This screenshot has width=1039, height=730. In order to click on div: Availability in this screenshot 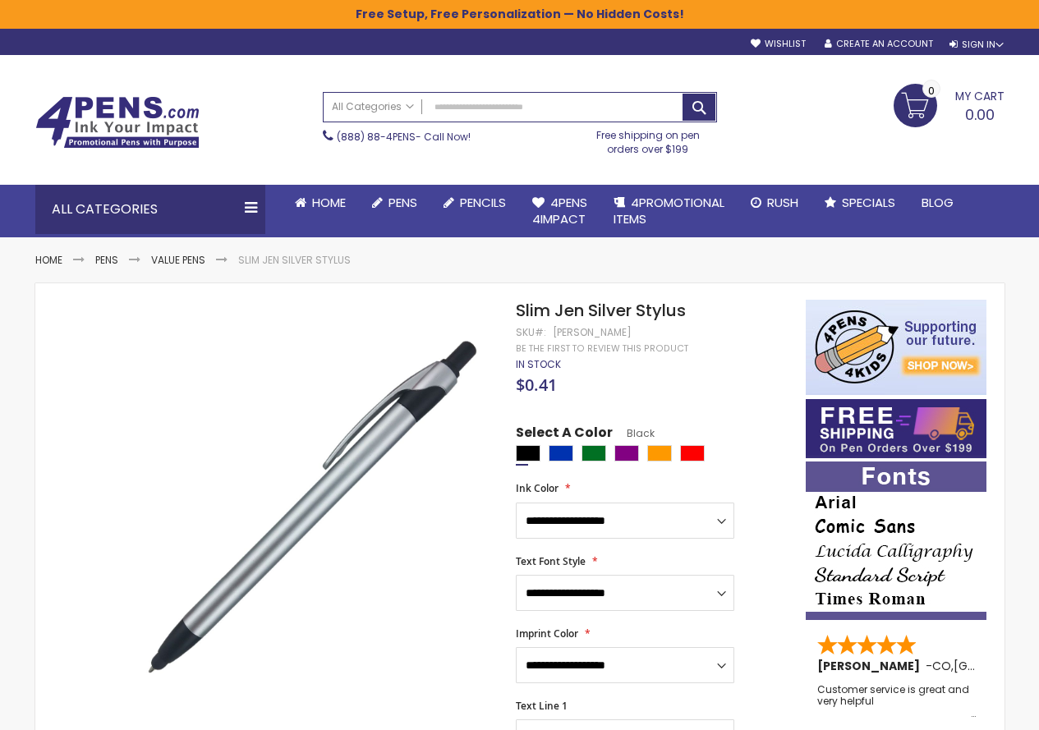, I will do `click(538, 365)`.